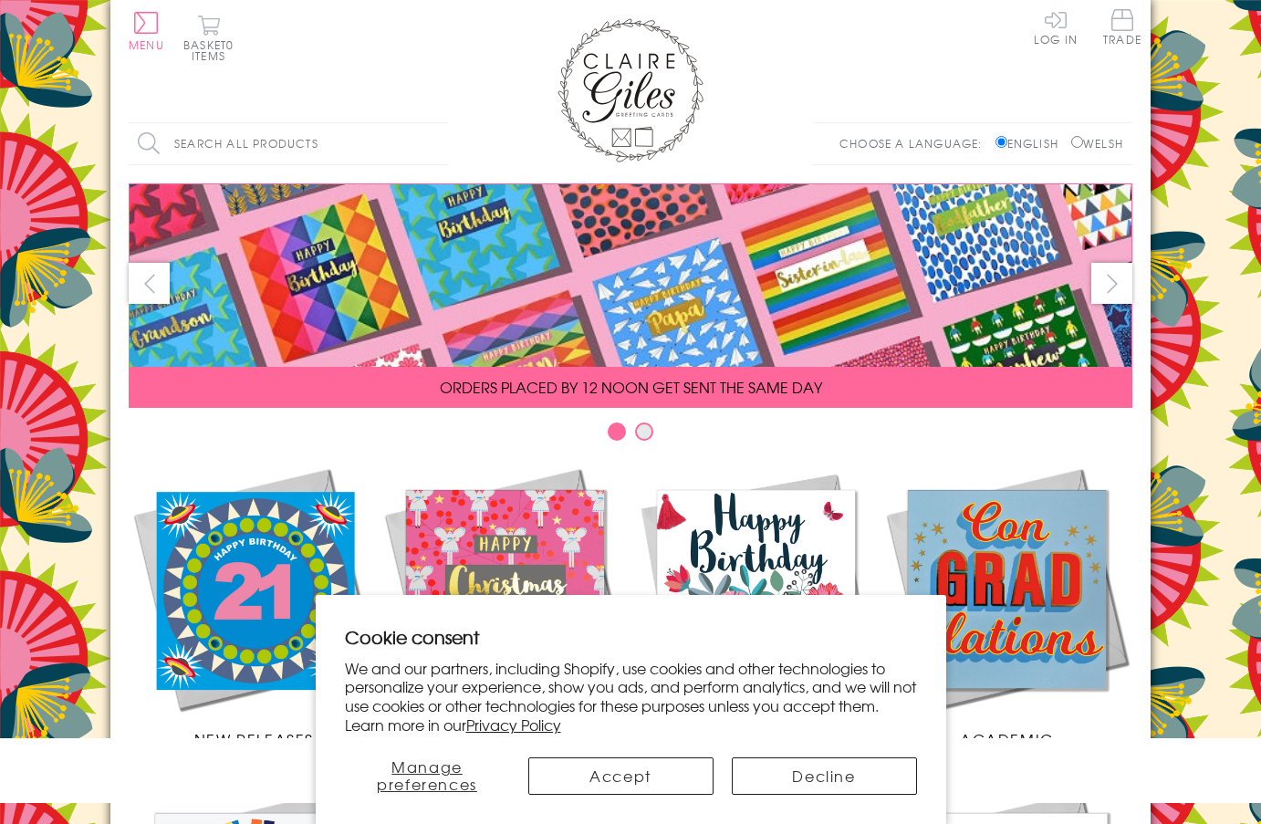  What do you see at coordinates (504, 607) in the screenshot?
I see `a: Christmas` at bounding box center [504, 607].